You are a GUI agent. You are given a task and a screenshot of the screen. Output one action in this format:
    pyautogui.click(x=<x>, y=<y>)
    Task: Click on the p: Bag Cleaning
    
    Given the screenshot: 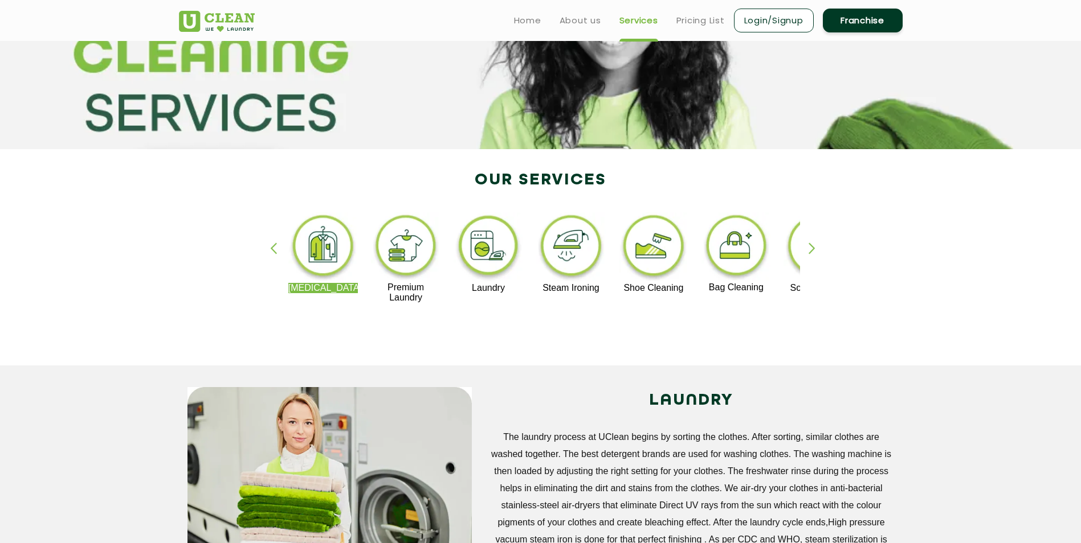 What is the action you would take?
    pyautogui.click(x=736, y=288)
    